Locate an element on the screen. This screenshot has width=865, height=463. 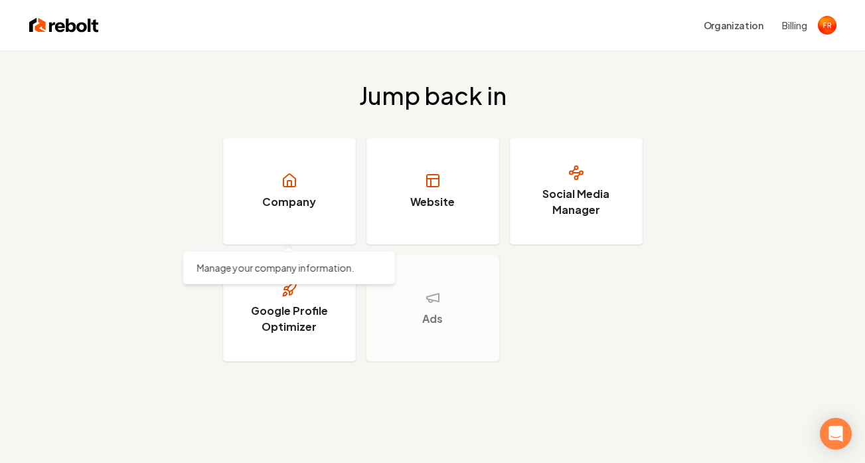
img: Rebolt Logo is located at coordinates (64, 25).